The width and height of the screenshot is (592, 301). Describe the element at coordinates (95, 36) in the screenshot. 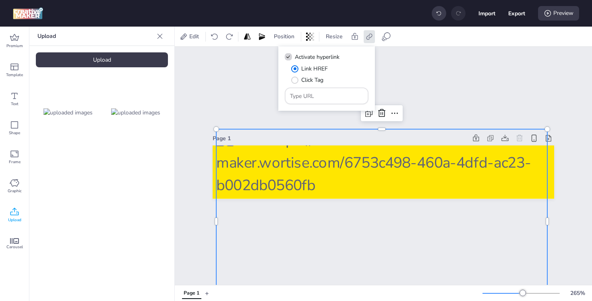

I see `p: Upload` at that location.